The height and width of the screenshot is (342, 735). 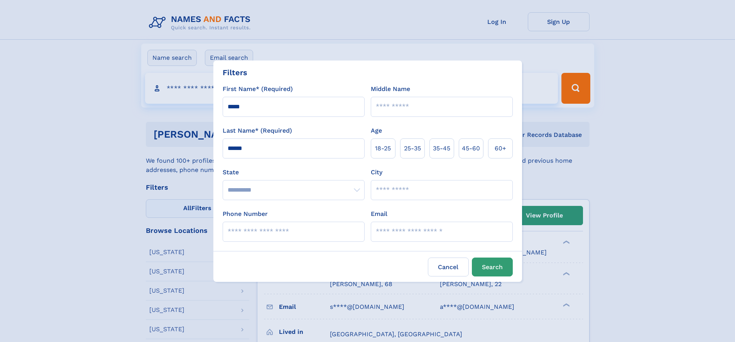 I want to click on span: 60+, so click(x=500, y=149).